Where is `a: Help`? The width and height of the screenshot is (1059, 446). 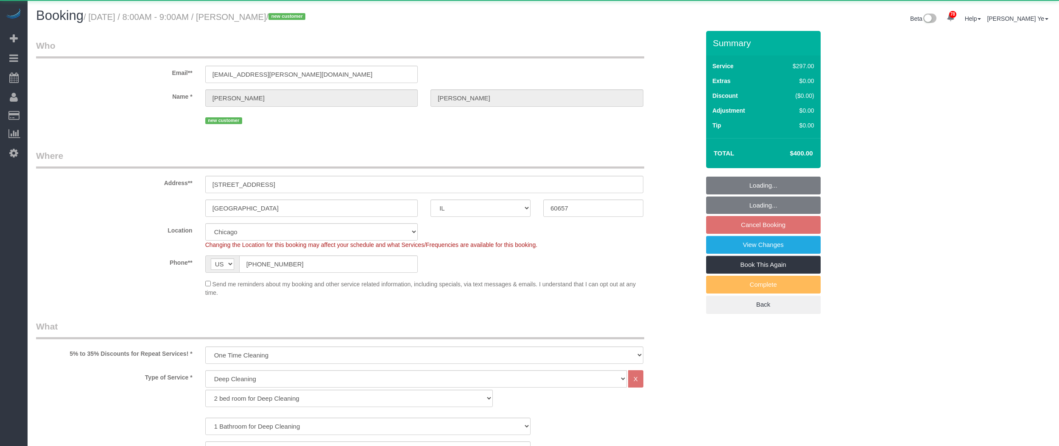 a: Help is located at coordinates (973, 19).